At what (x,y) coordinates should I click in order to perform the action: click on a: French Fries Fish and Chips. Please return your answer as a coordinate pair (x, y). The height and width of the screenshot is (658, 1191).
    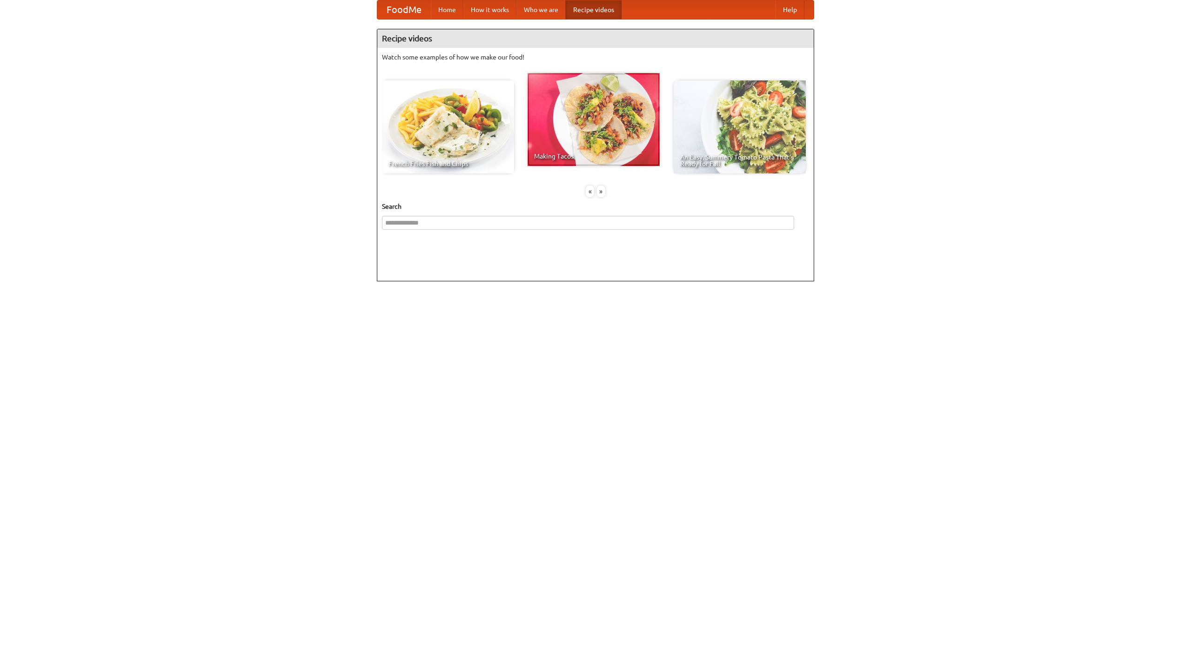
    Looking at the image, I should click on (448, 127).